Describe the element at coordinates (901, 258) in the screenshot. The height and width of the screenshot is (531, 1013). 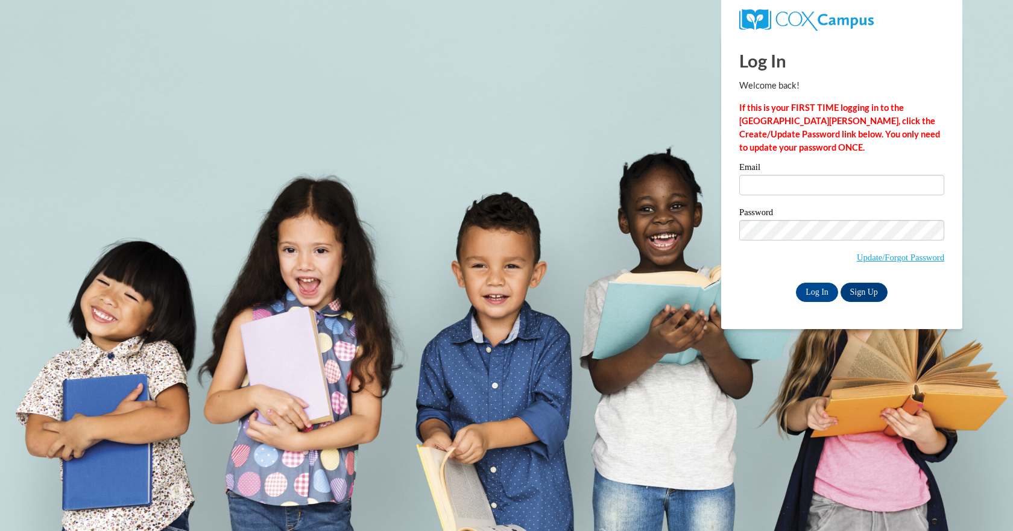
I see `a: Update/Forgot Password` at that location.